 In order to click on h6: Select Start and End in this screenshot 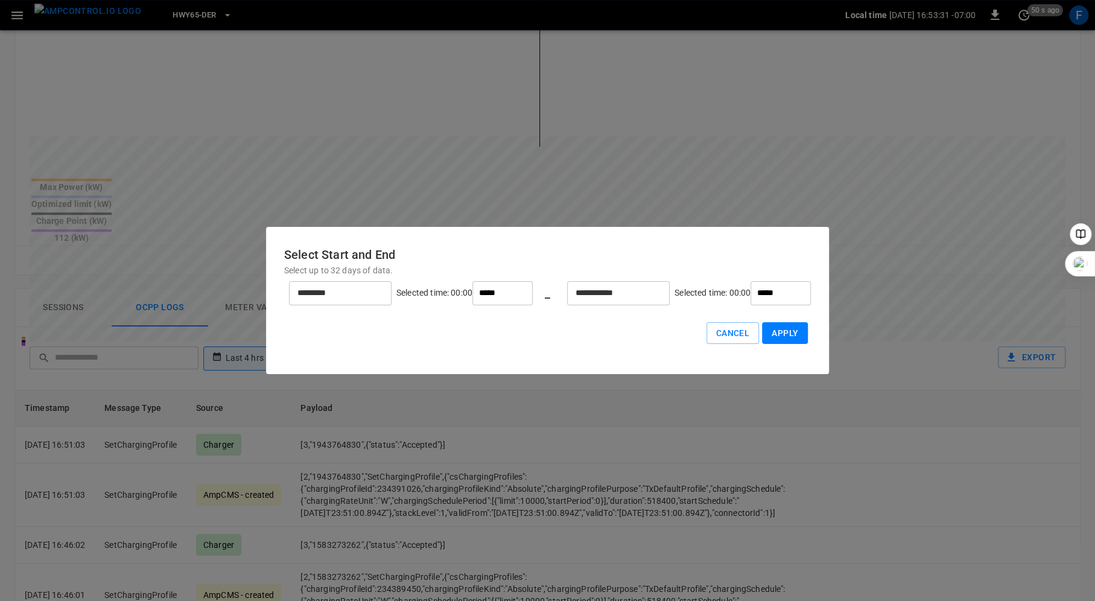, I will do `click(547, 255)`.